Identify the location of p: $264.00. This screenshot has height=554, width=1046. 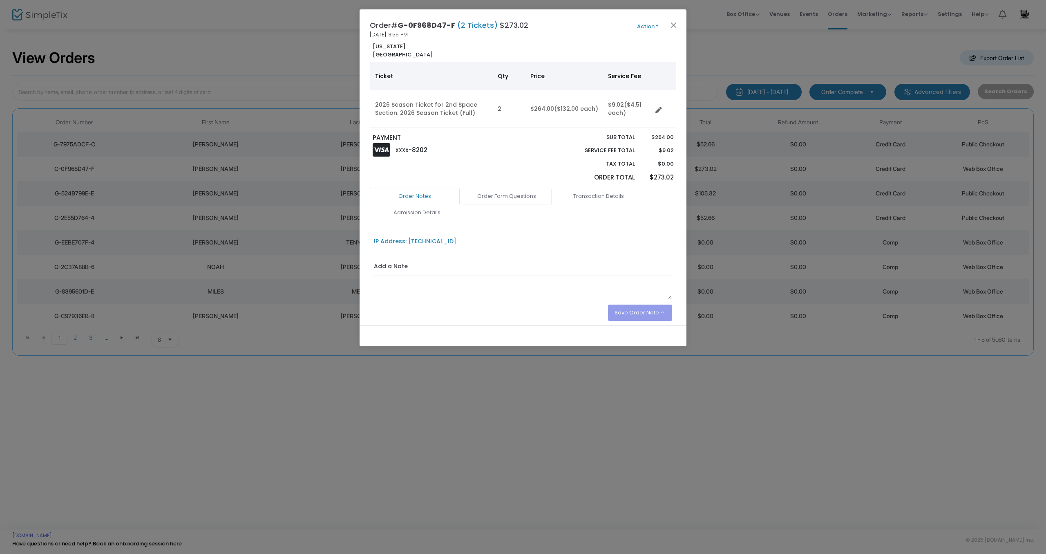
(658, 137).